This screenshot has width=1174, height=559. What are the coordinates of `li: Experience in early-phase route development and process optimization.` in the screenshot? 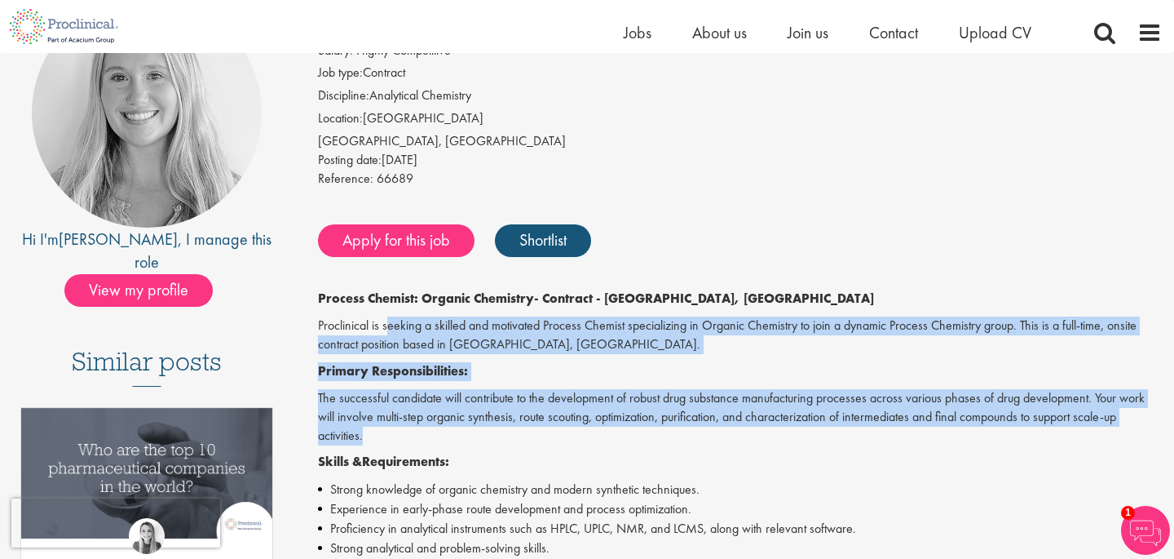 It's located at (740, 509).